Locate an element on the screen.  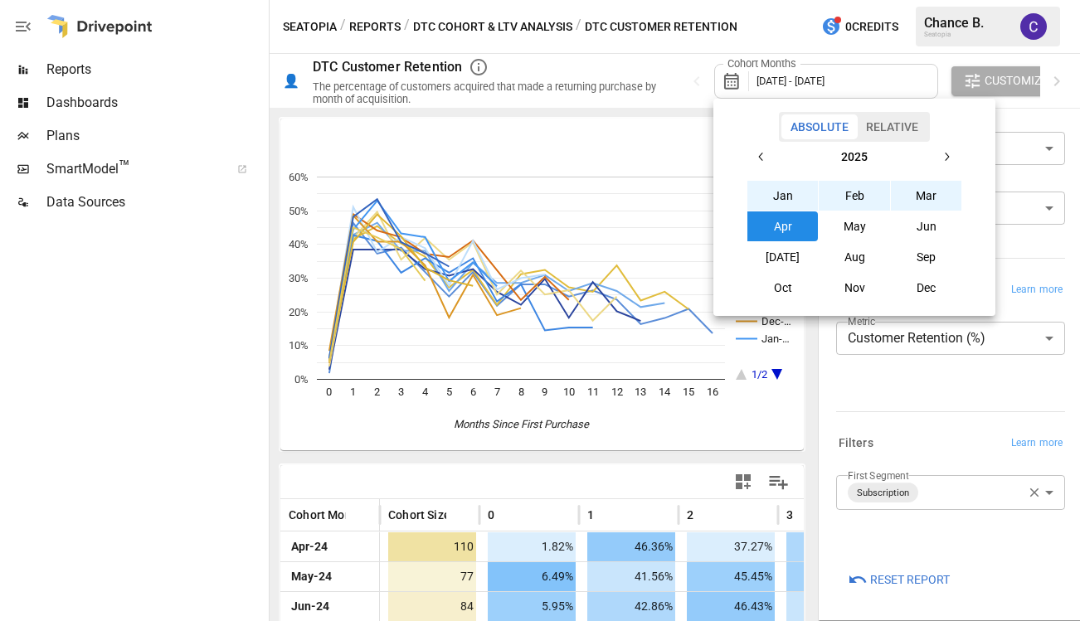
button: Feb is located at coordinates (855, 196).